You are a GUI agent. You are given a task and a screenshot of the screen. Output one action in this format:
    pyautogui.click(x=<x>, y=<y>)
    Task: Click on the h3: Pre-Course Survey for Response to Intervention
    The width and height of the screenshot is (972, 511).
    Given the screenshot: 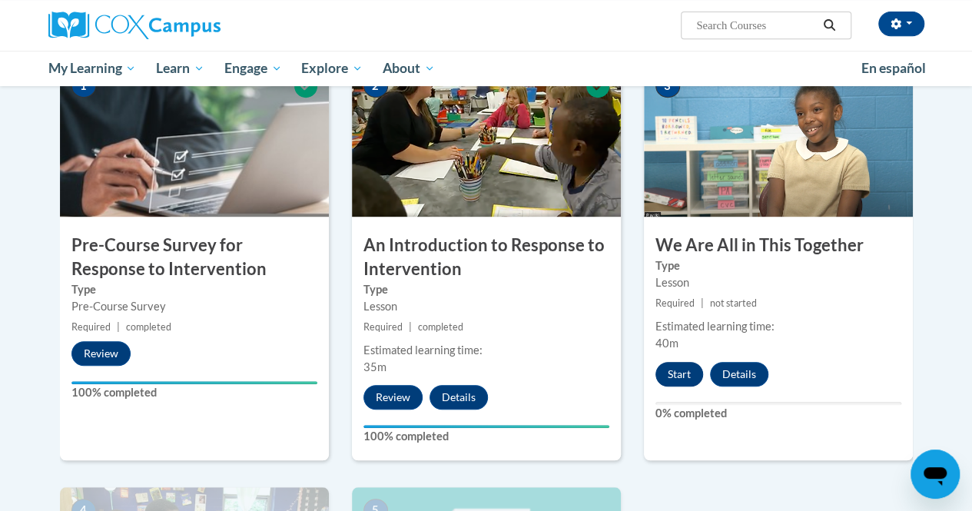 What is the action you would take?
    pyautogui.click(x=194, y=257)
    